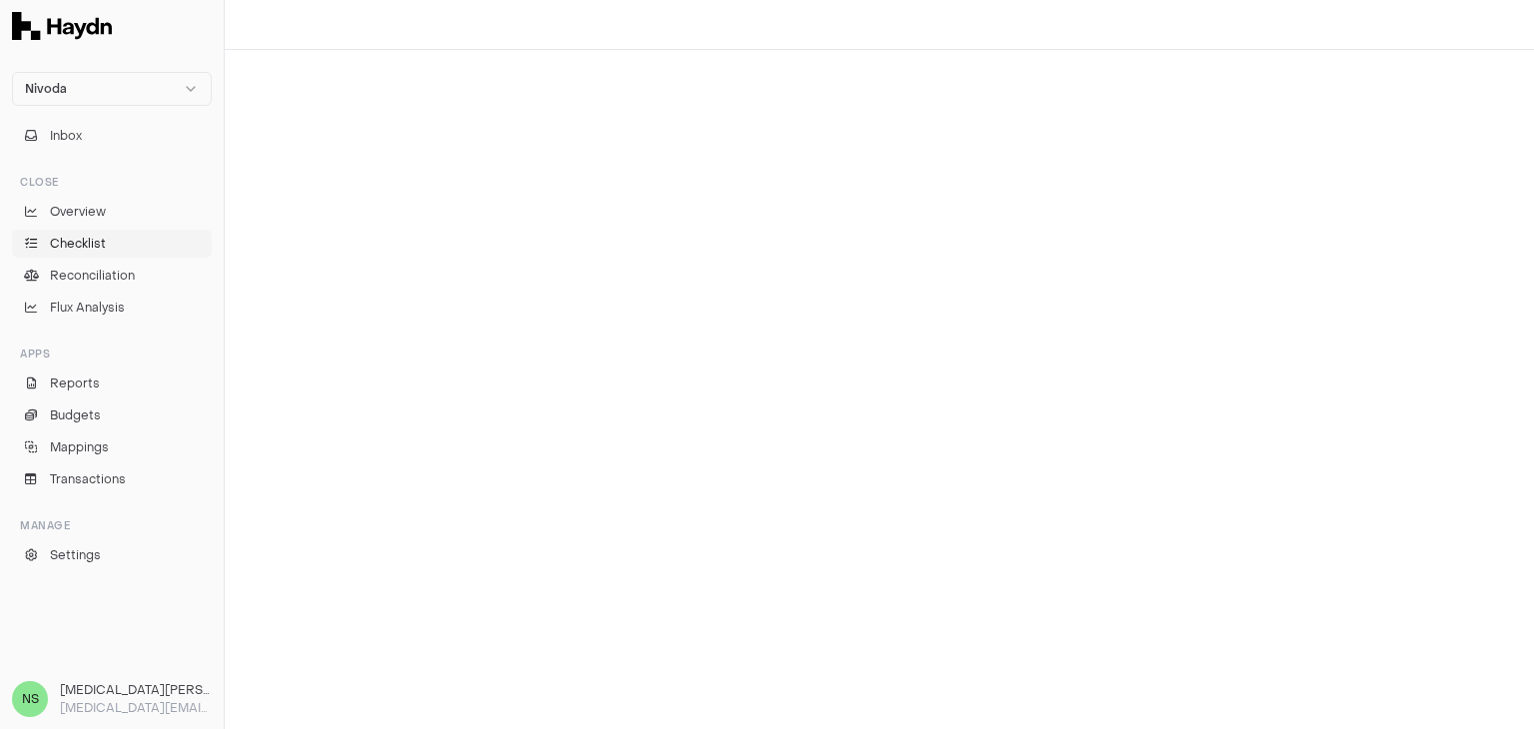  I want to click on a: Mappings, so click(112, 447).